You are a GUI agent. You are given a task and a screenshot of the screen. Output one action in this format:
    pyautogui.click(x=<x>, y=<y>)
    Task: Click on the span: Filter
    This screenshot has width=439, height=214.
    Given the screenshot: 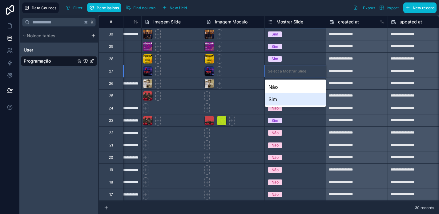 What is the action you would take?
    pyautogui.click(x=78, y=8)
    